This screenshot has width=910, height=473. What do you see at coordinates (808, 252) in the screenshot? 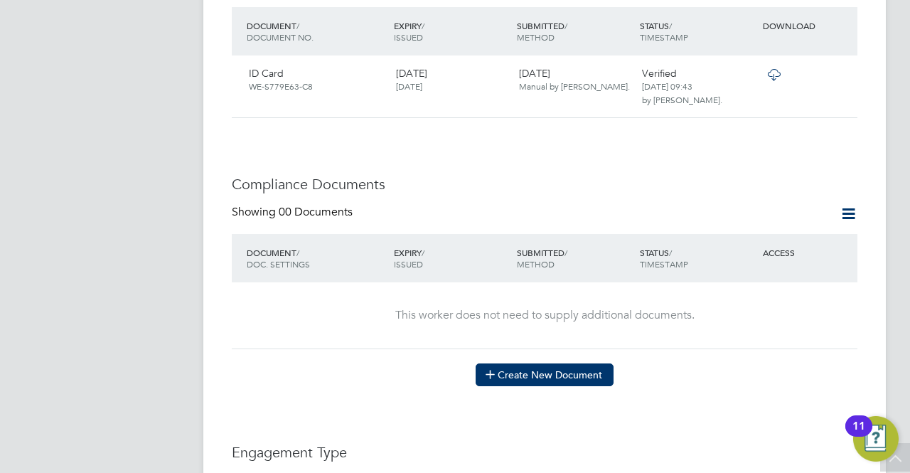
I see `div: ACCESS` at bounding box center [808, 252].